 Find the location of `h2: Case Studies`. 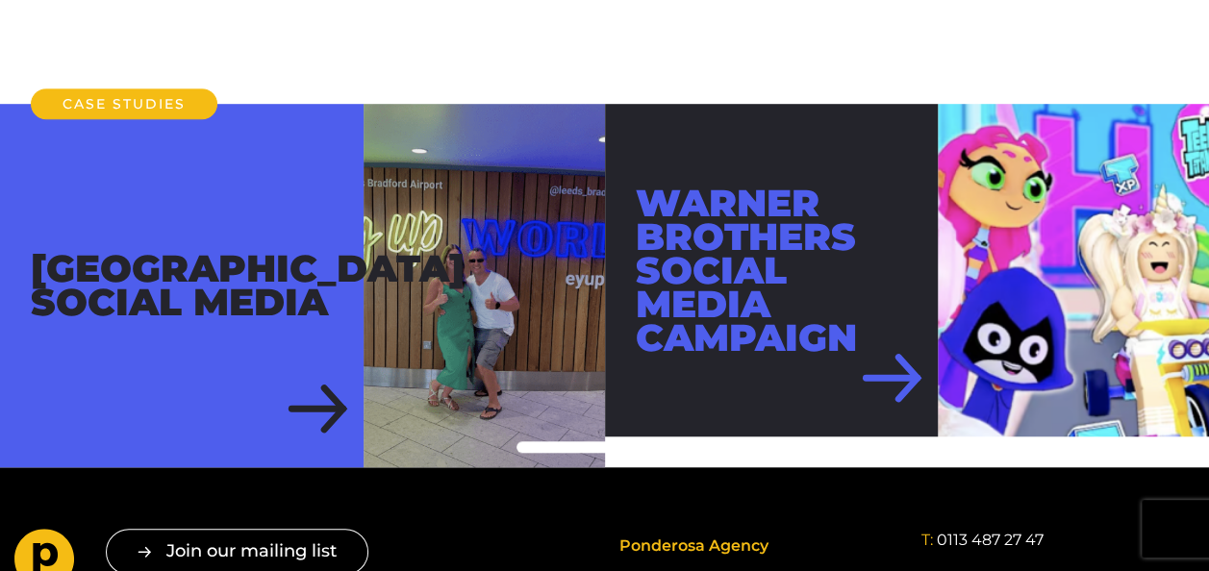

h2: Case Studies is located at coordinates (124, 104).